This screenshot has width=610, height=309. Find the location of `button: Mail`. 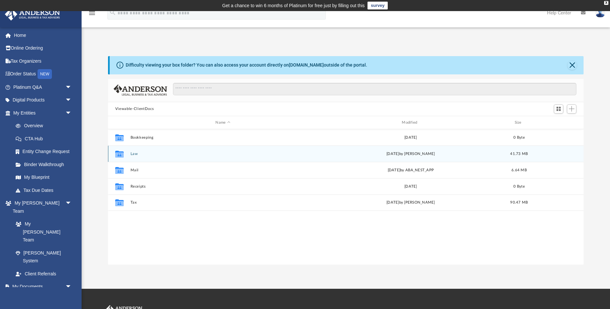

button: Mail is located at coordinates (223, 170).